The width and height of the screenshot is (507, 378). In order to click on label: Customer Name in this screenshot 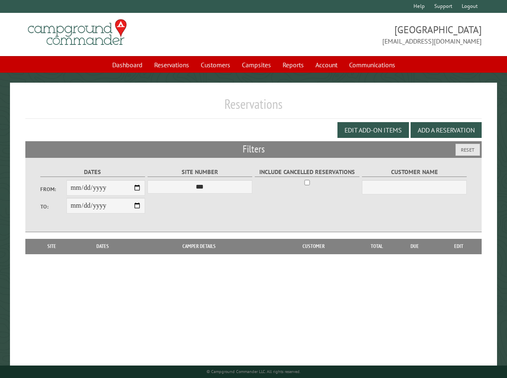, I will do `click(414, 172)`.